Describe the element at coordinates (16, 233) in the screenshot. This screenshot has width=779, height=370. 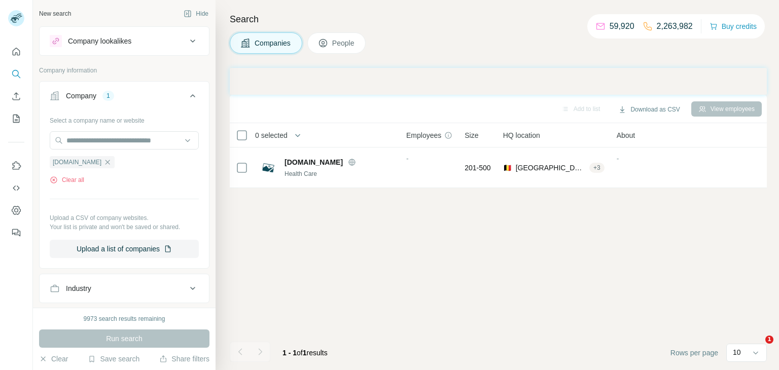
I see `button: Feedback` at that location.